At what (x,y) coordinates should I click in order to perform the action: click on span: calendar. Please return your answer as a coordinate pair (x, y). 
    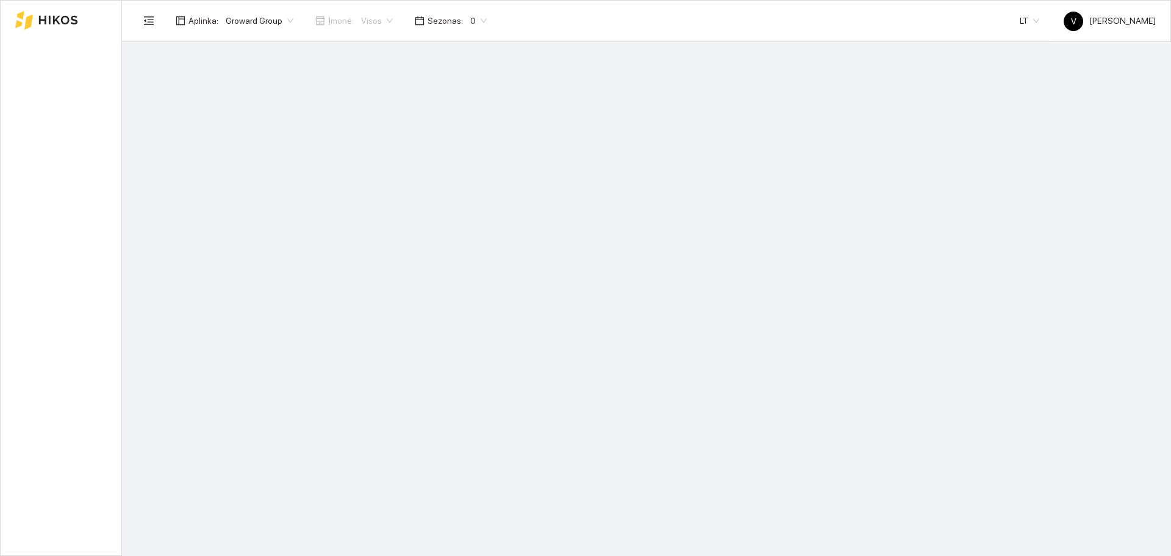
    Looking at the image, I should click on (420, 21).